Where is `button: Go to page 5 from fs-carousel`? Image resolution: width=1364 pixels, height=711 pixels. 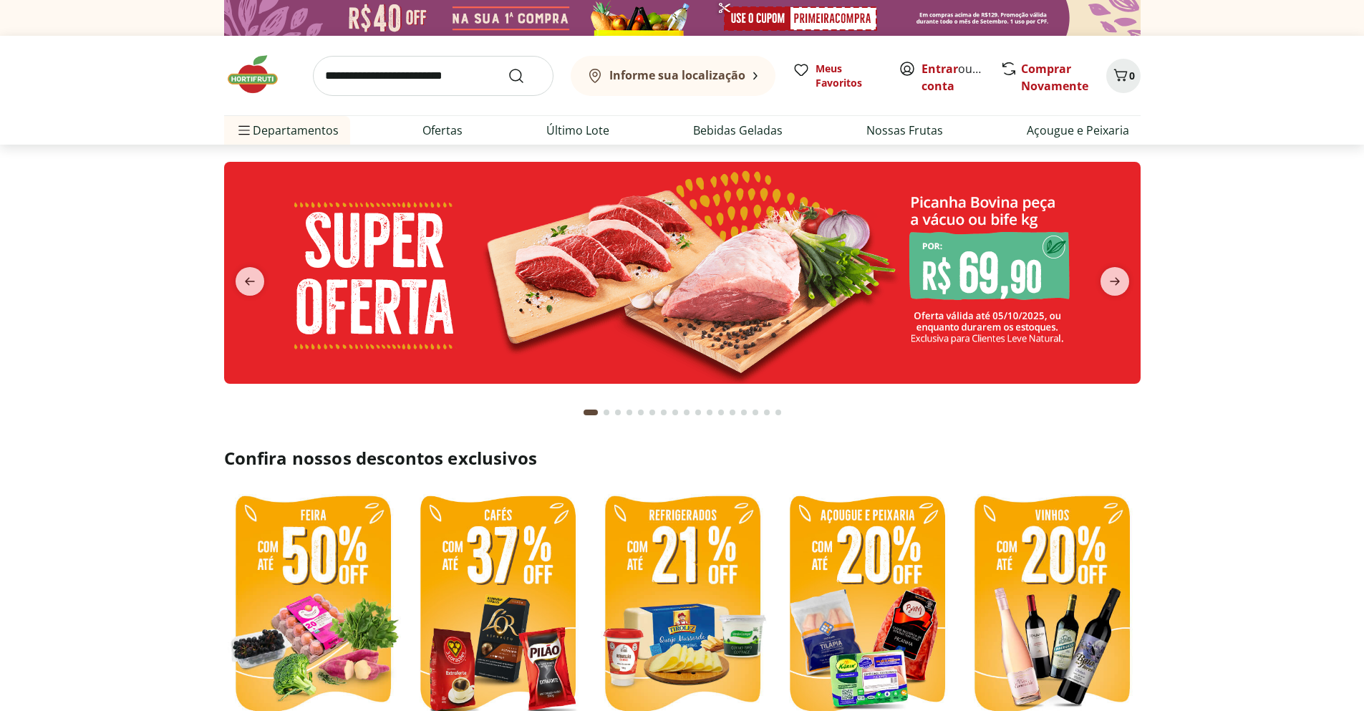
button: Go to page 5 from fs-carousel is located at coordinates (641, 413).